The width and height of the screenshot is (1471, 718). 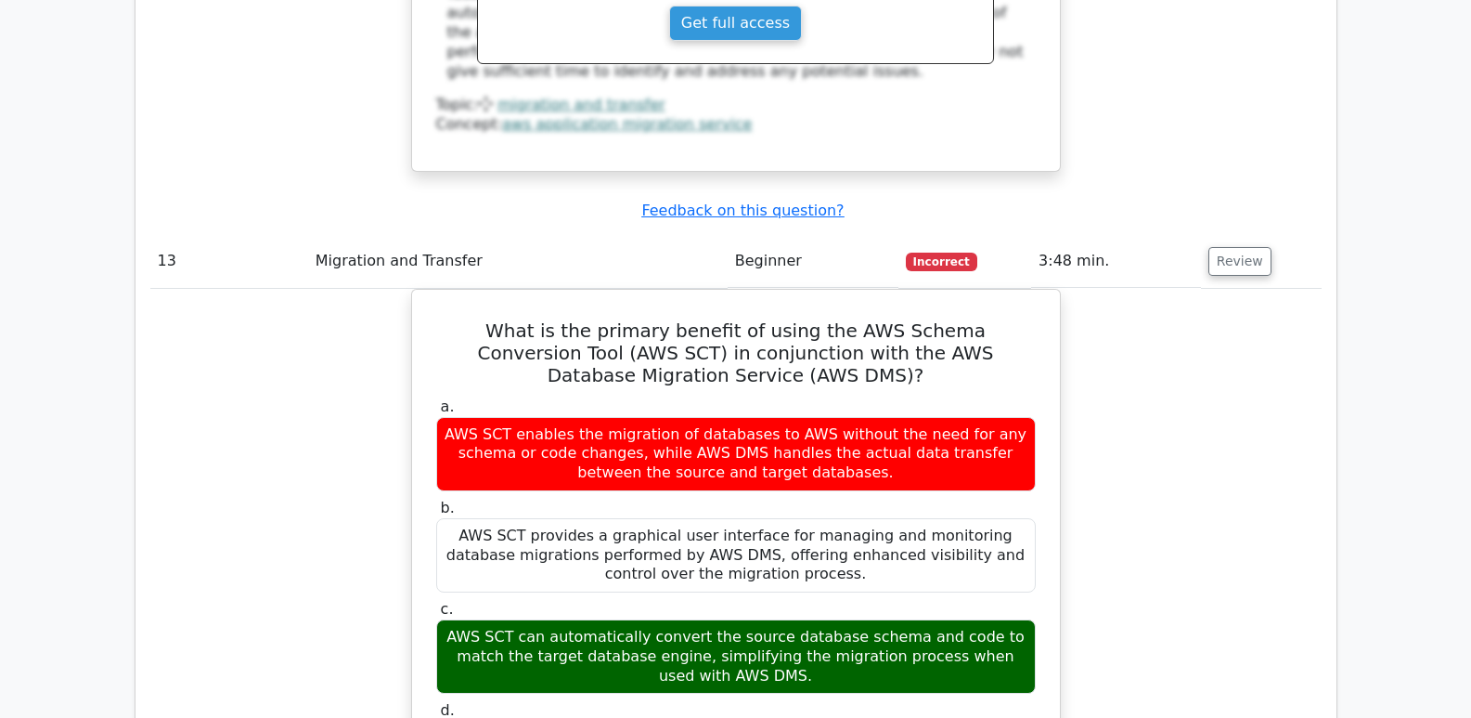 I want to click on a: Get full access, so click(x=735, y=23).